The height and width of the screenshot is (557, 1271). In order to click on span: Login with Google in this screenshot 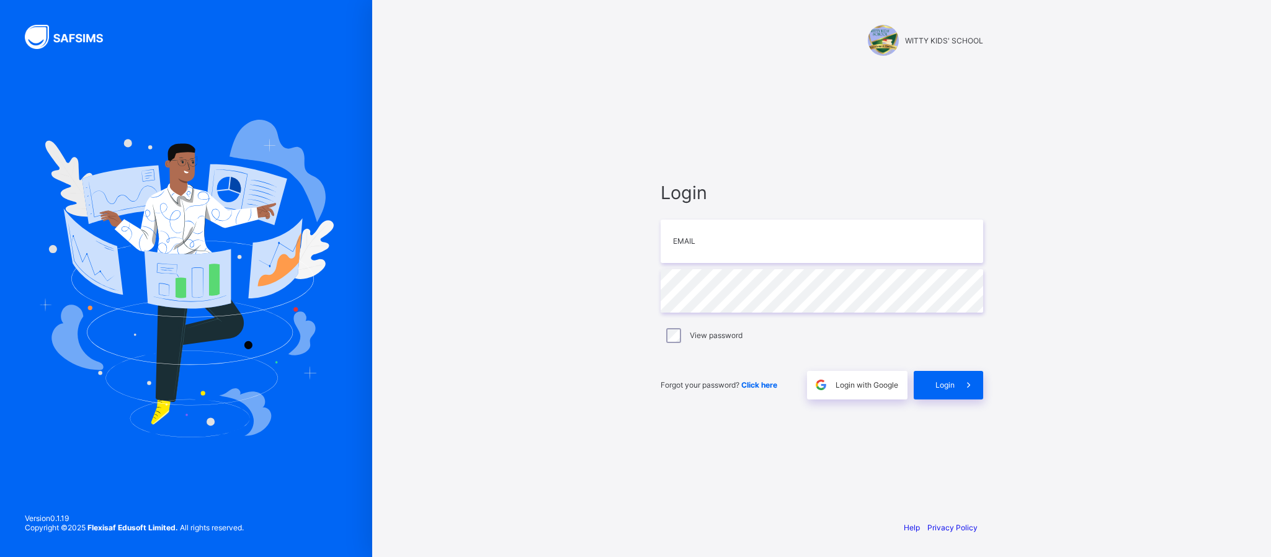, I will do `click(867, 385)`.